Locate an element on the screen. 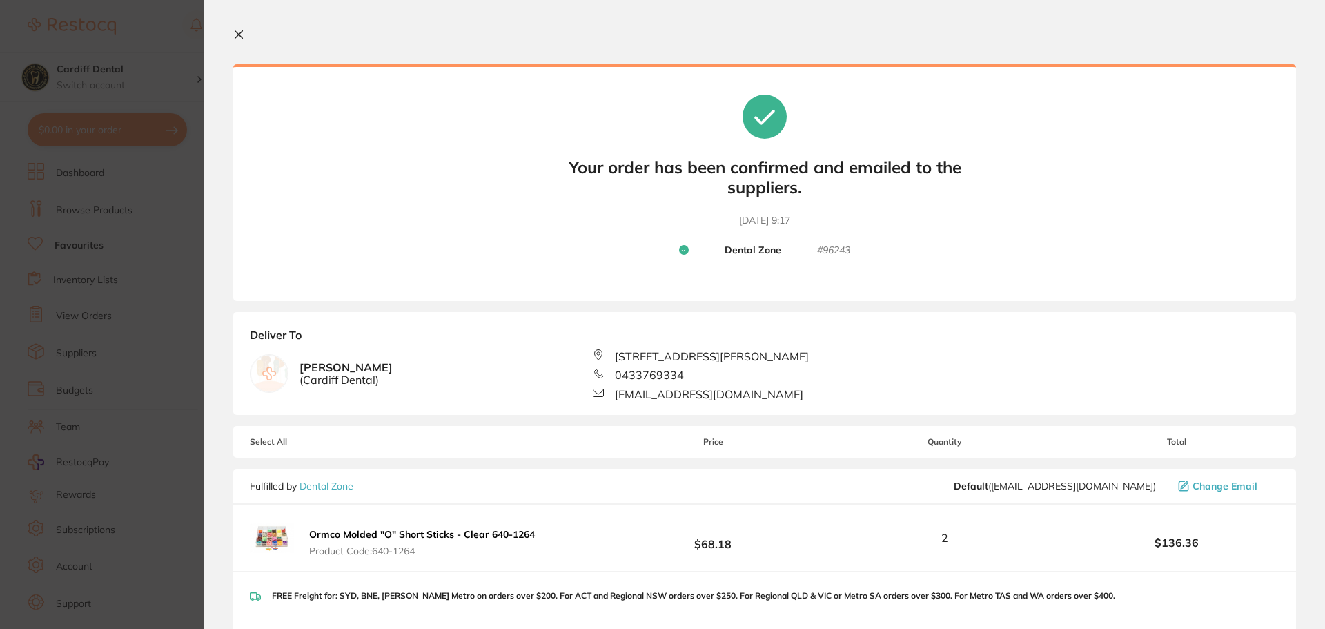 The height and width of the screenshot is (629, 1325). a: Dental Zone is located at coordinates (326, 486).